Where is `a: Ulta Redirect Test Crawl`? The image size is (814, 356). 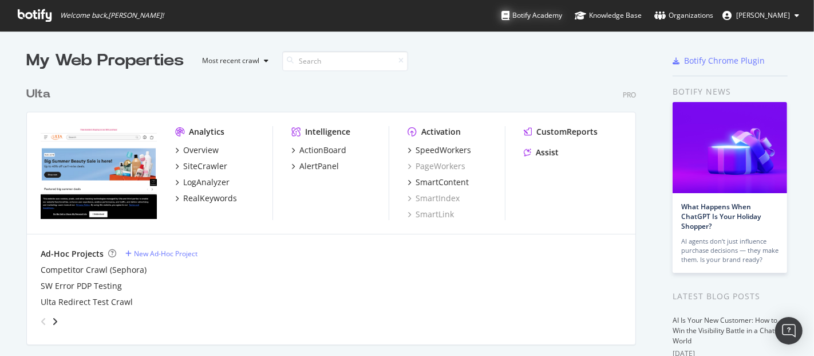 a: Ulta Redirect Test Crawl is located at coordinates (86, 302).